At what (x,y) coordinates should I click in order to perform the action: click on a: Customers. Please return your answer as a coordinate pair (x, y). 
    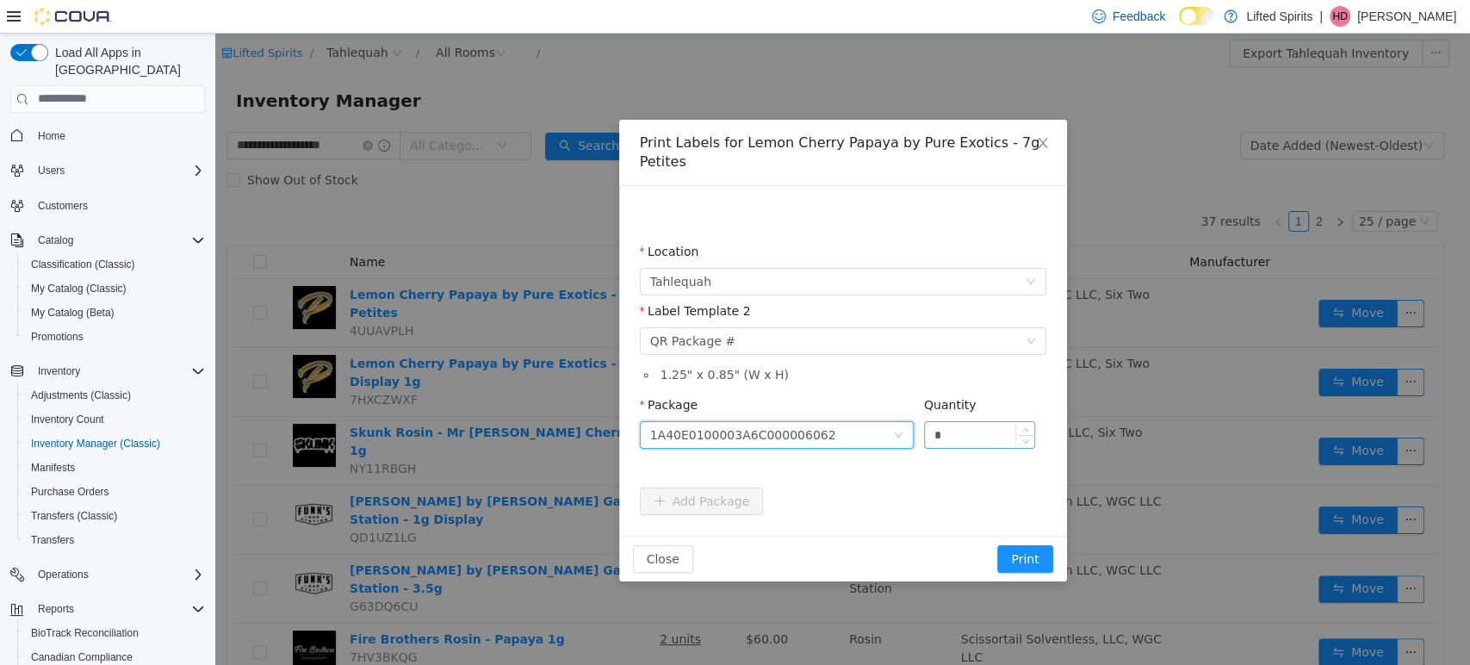
    Looking at the image, I should click on (63, 206).